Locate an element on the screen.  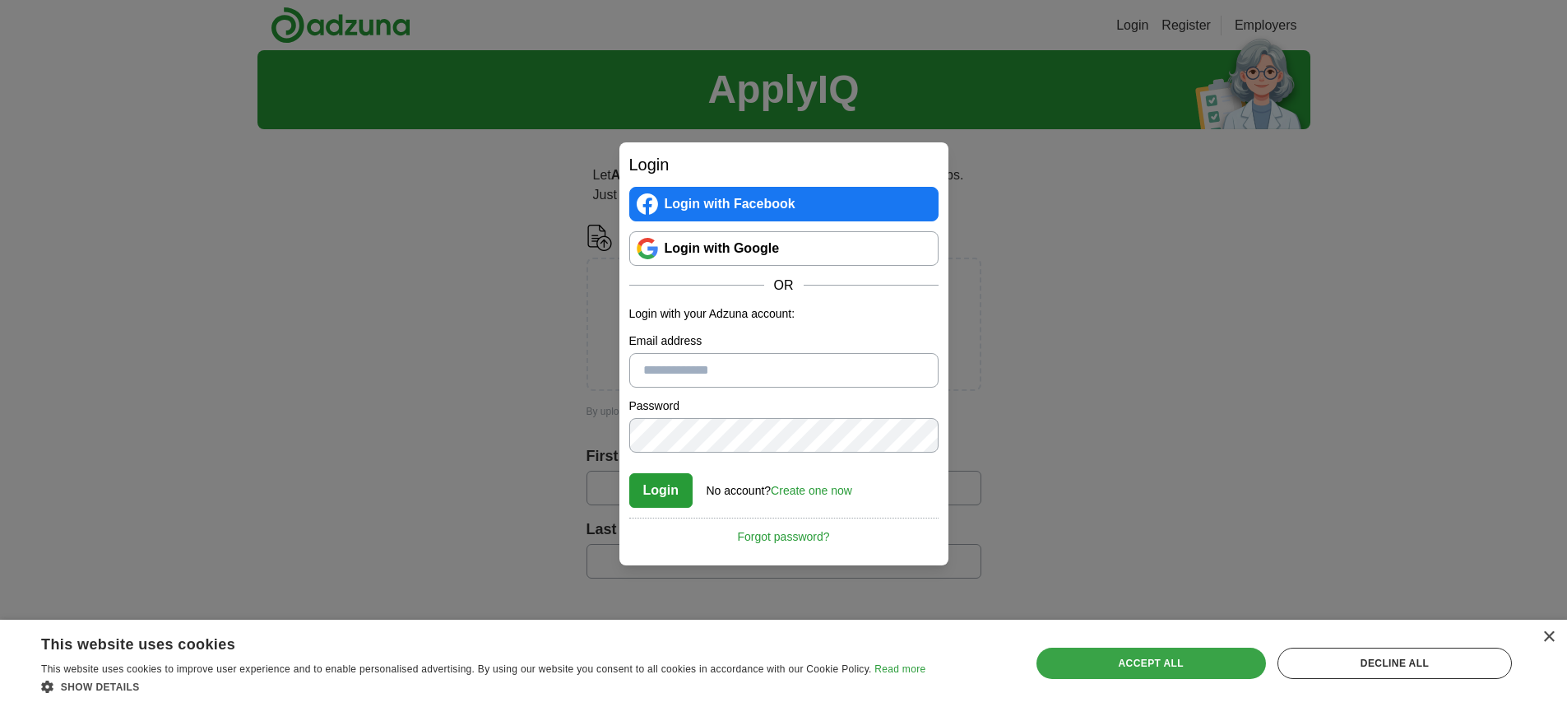
span: This website uses cookies to improve user experience and to enable personalised advertising. By u... is located at coordinates (457, 669).